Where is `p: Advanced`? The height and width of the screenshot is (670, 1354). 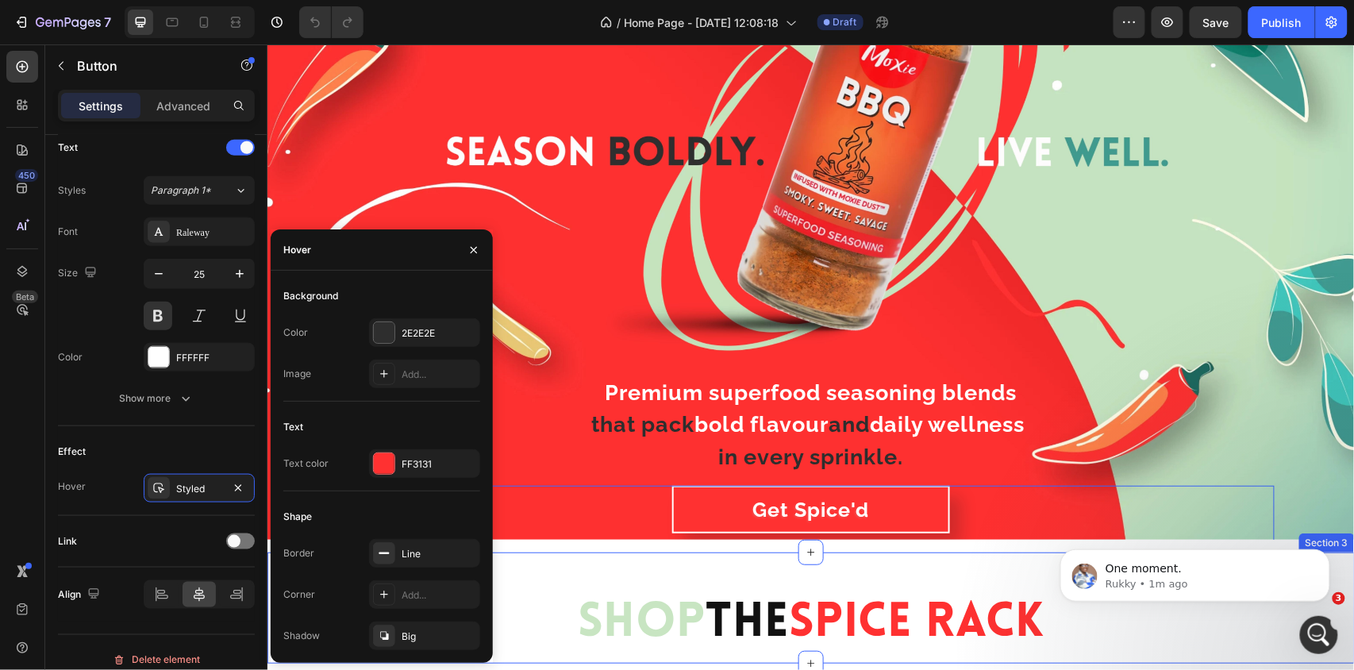
p: Advanced is located at coordinates (183, 106).